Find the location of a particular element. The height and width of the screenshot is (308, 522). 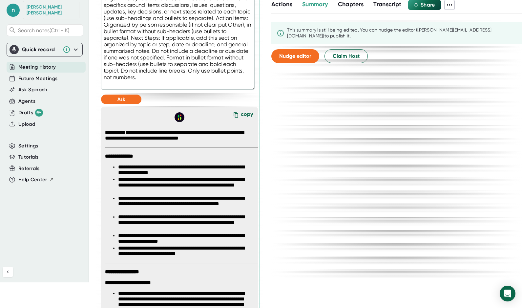

div: Open Intercom Messenger is located at coordinates (508, 293).